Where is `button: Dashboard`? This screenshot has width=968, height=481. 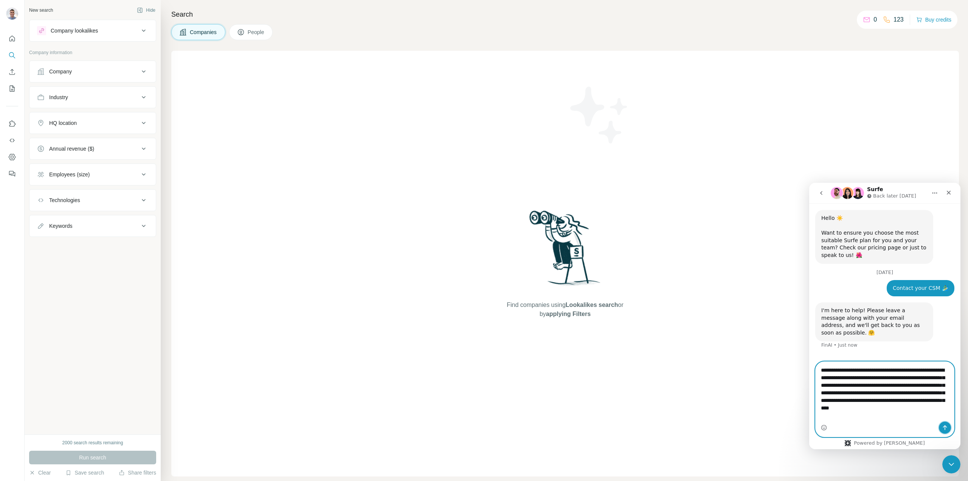
button: Dashboard is located at coordinates (12, 157).